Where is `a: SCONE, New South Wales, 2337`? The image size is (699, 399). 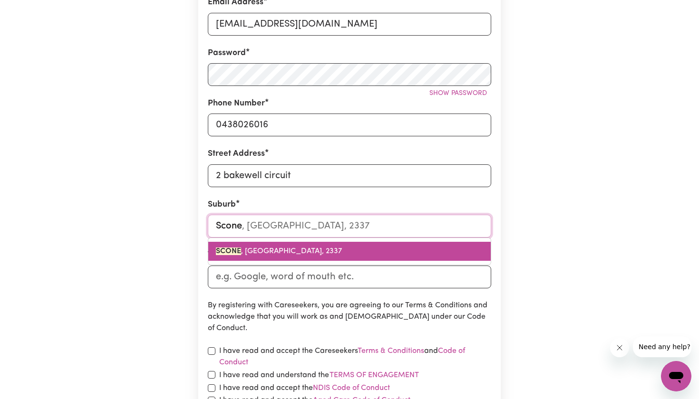
a: SCONE, New South Wales, 2337 is located at coordinates (349, 251).